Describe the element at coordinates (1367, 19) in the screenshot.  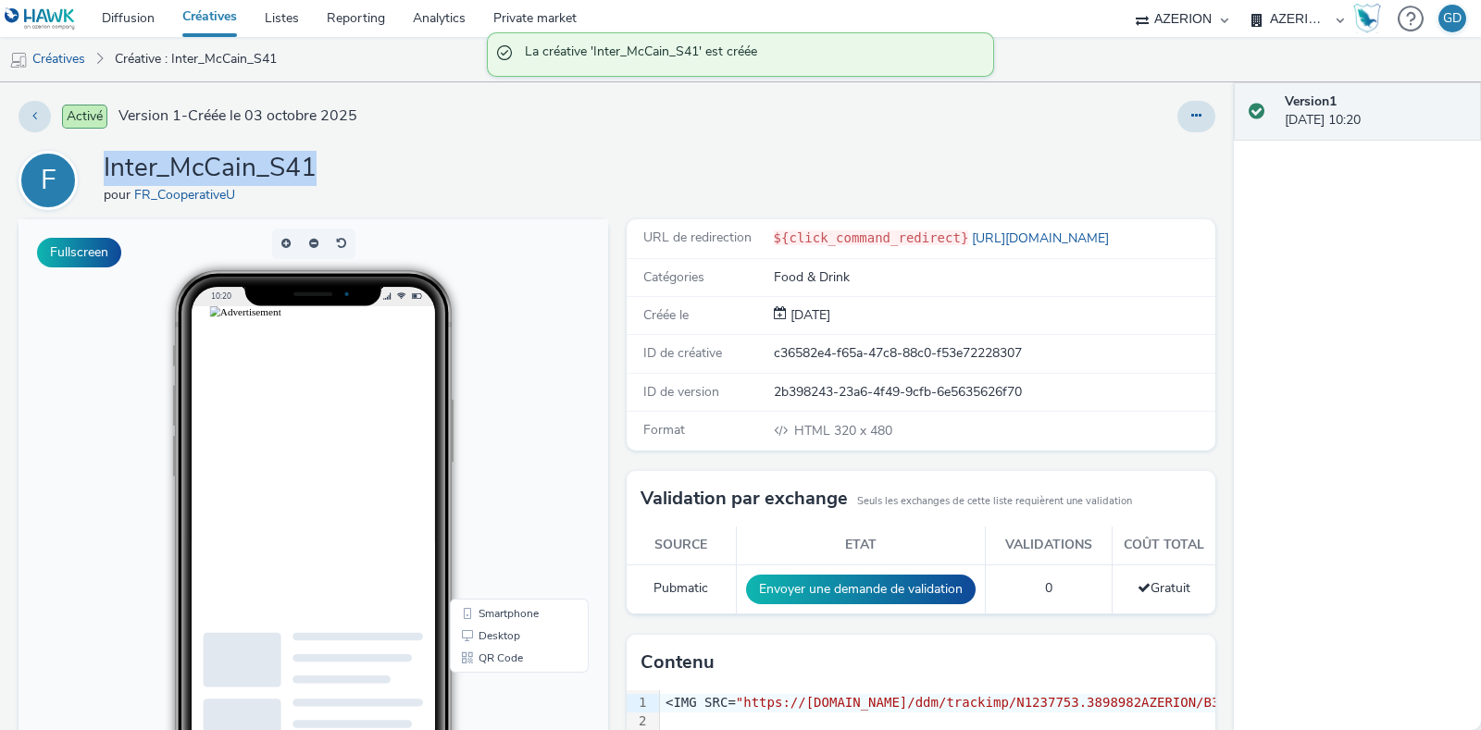
I see `div: Hawk Academy` at that location.